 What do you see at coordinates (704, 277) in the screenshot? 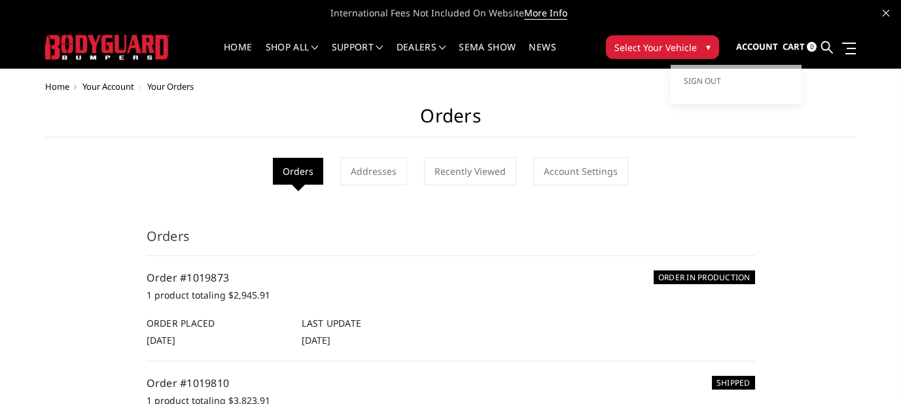
I see `h6: ORDER IN PRODUCTION` at bounding box center [704, 277].